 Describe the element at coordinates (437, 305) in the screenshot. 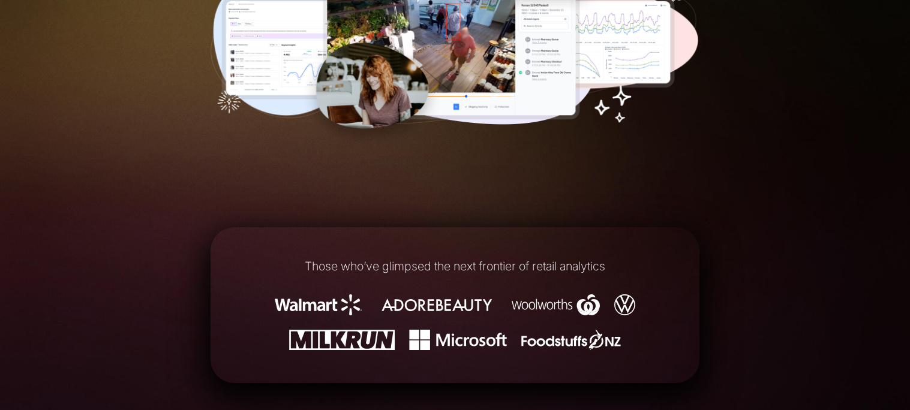

I see `img: Adore Beauty` at that location.